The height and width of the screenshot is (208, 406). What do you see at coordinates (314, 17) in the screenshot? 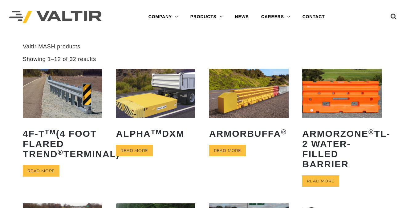
I see `a: CONTACT` at bounding box center [314, 17].